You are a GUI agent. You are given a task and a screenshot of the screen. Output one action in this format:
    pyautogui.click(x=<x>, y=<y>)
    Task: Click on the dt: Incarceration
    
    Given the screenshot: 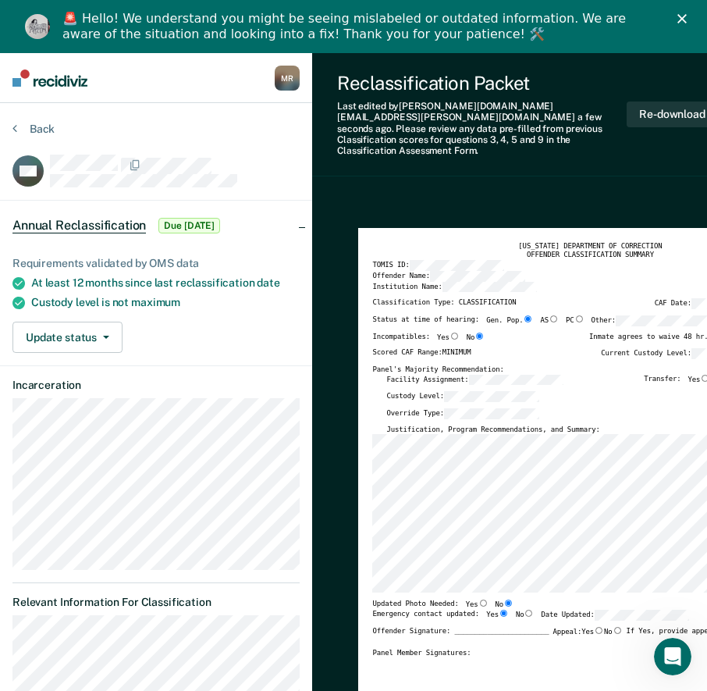 What is the action you would take?
    pyautogui.click(x=156, y=385)
    